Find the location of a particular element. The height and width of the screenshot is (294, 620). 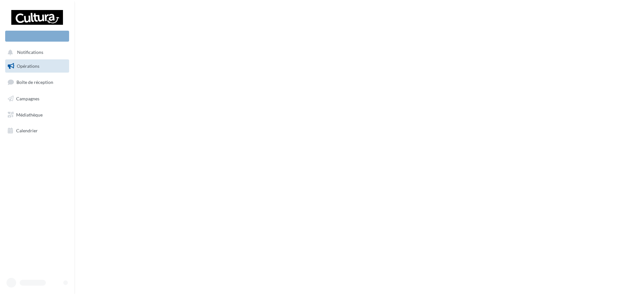

span: Opérations is located at coordinates (28, 66).